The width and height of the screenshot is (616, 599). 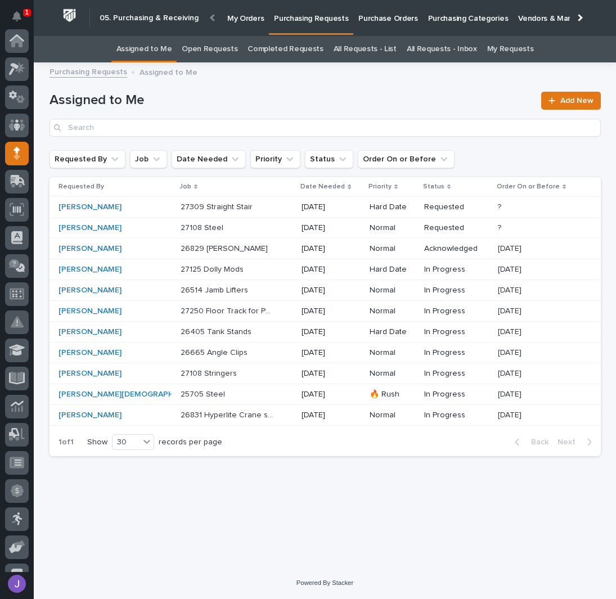 What do you see at coordinates (442, 49) in the screenshot?
I see `a: All Requests - Inbox` at bounding box center [442, 49].